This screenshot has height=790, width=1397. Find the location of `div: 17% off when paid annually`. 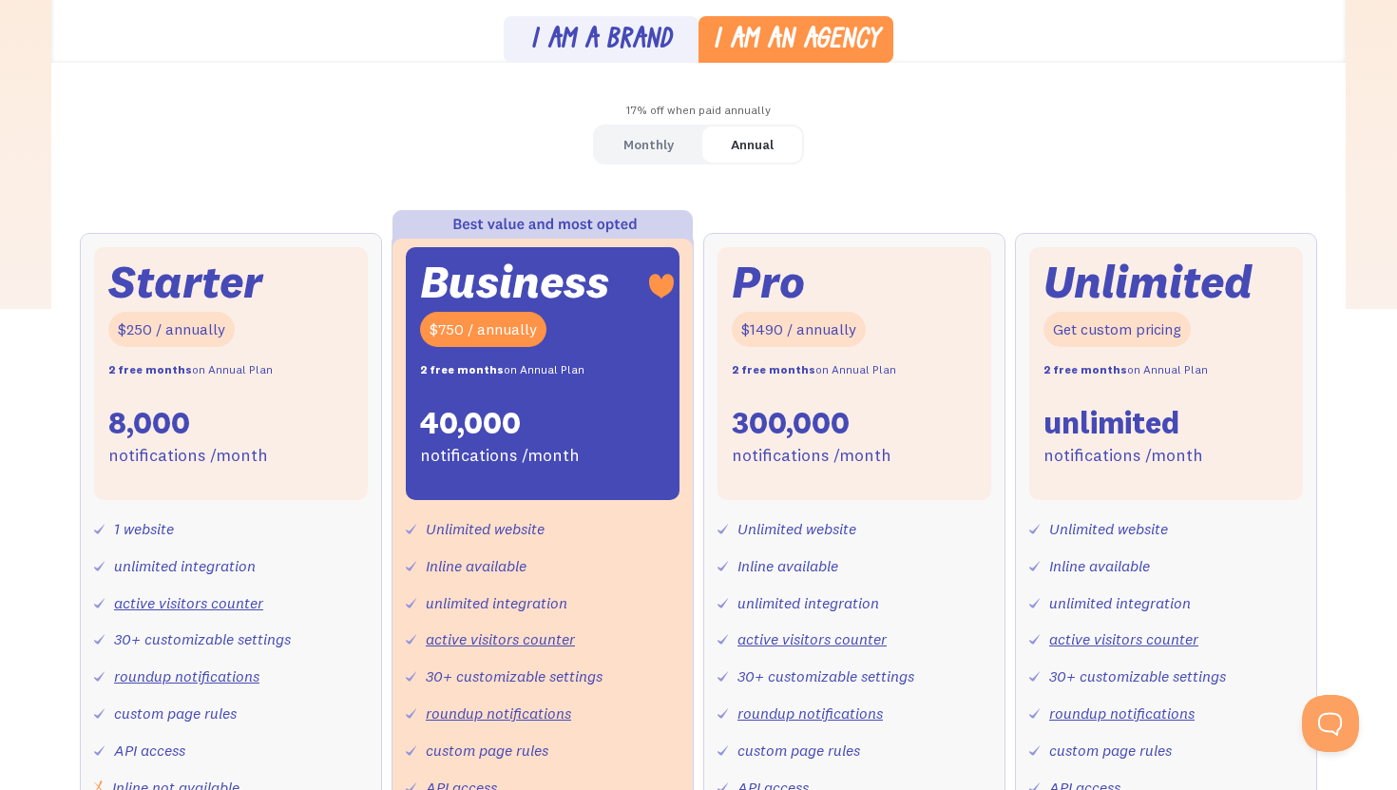

div: 17% off when paid annually is located at coordinates (699, 110).